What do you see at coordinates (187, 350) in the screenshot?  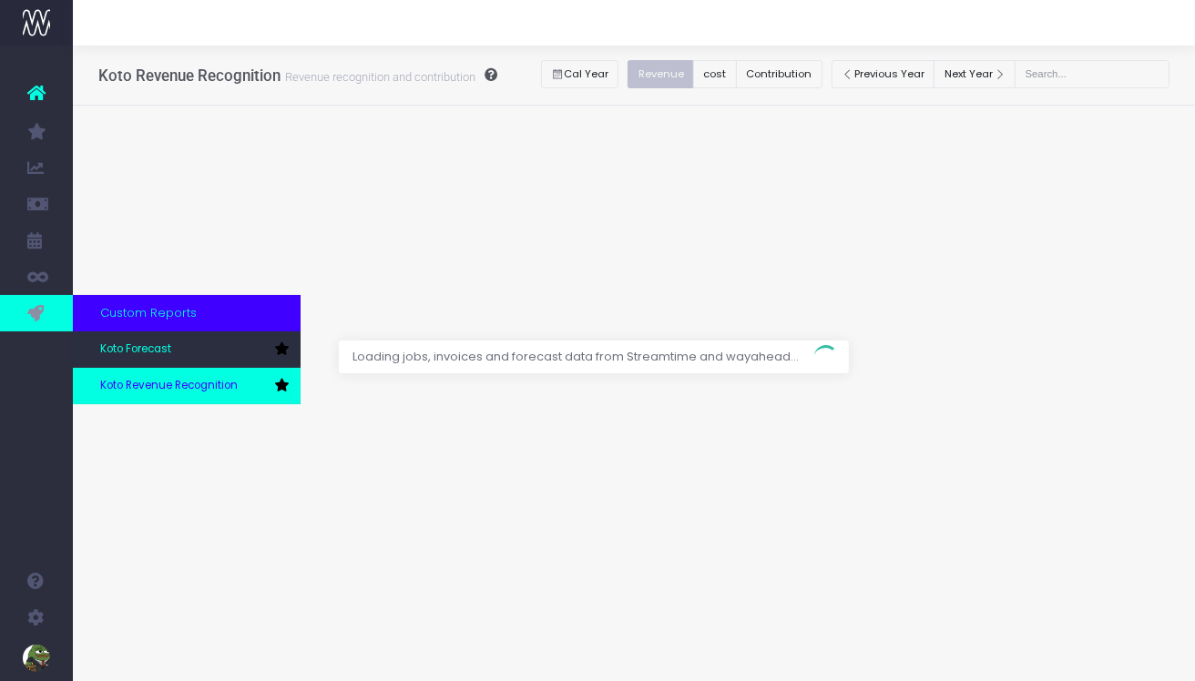 I see `a: Koto Forecast` at bounding box center [187, 350].